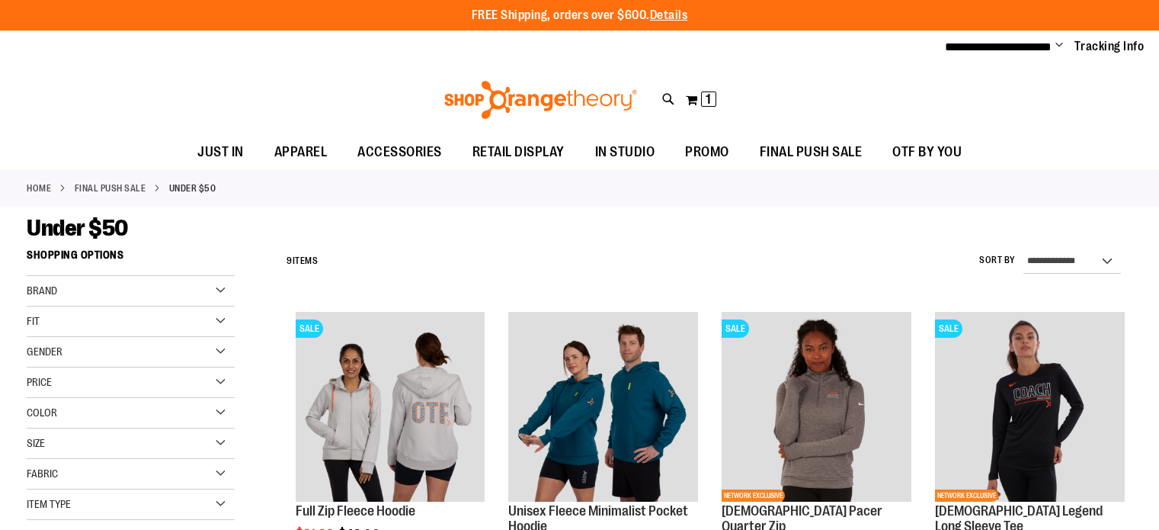  Describe the element at coordinates (77, 228) in the screenshot. I see `span: Under $50` at that location.